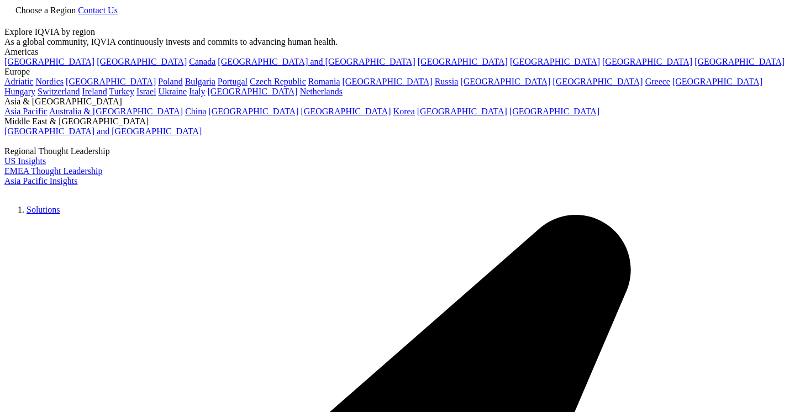 This screenshot has height=412, width=800. What do you see at coordinates (202, 61) in the screenshot?
I see `a: Canada` at bounding box center [202, 61].